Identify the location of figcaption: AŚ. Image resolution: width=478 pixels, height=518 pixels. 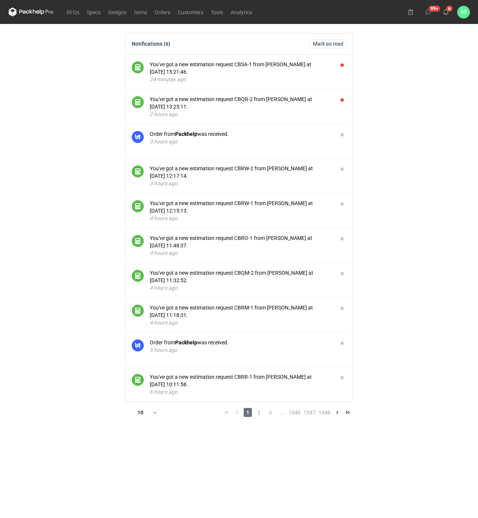
(463, 12).